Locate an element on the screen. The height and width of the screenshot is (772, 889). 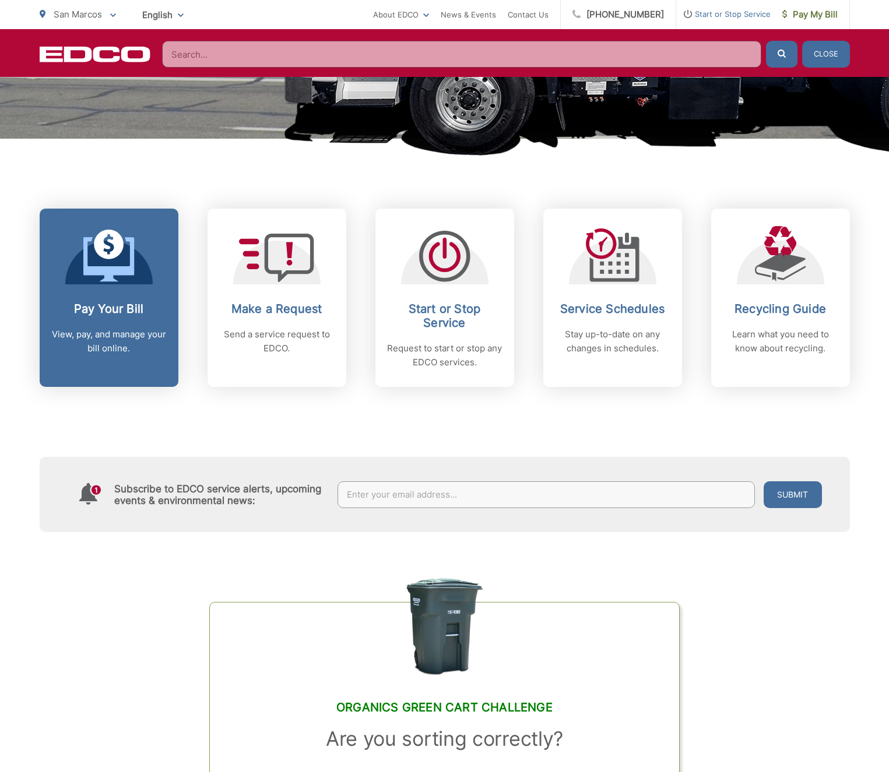
span: English is located at coordinates (163, 15).